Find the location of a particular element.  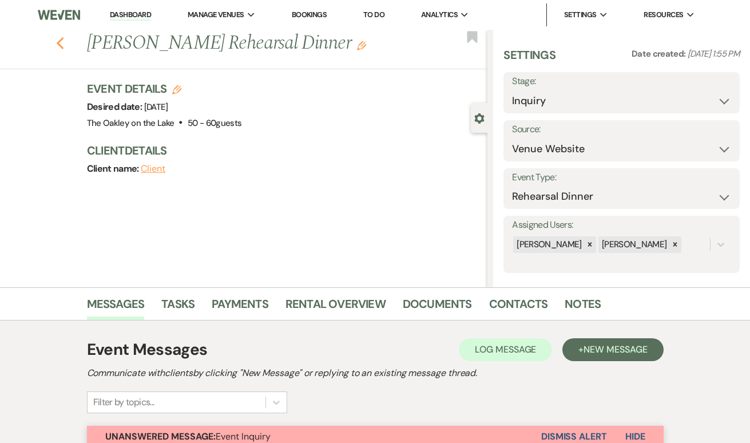

a: Bookings is located at coordinates (310, 14).